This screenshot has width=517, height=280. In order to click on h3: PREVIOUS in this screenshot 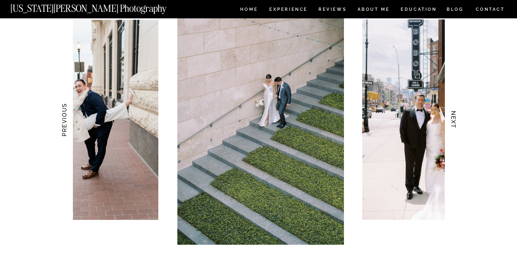, I will do `click(64, 120)`.